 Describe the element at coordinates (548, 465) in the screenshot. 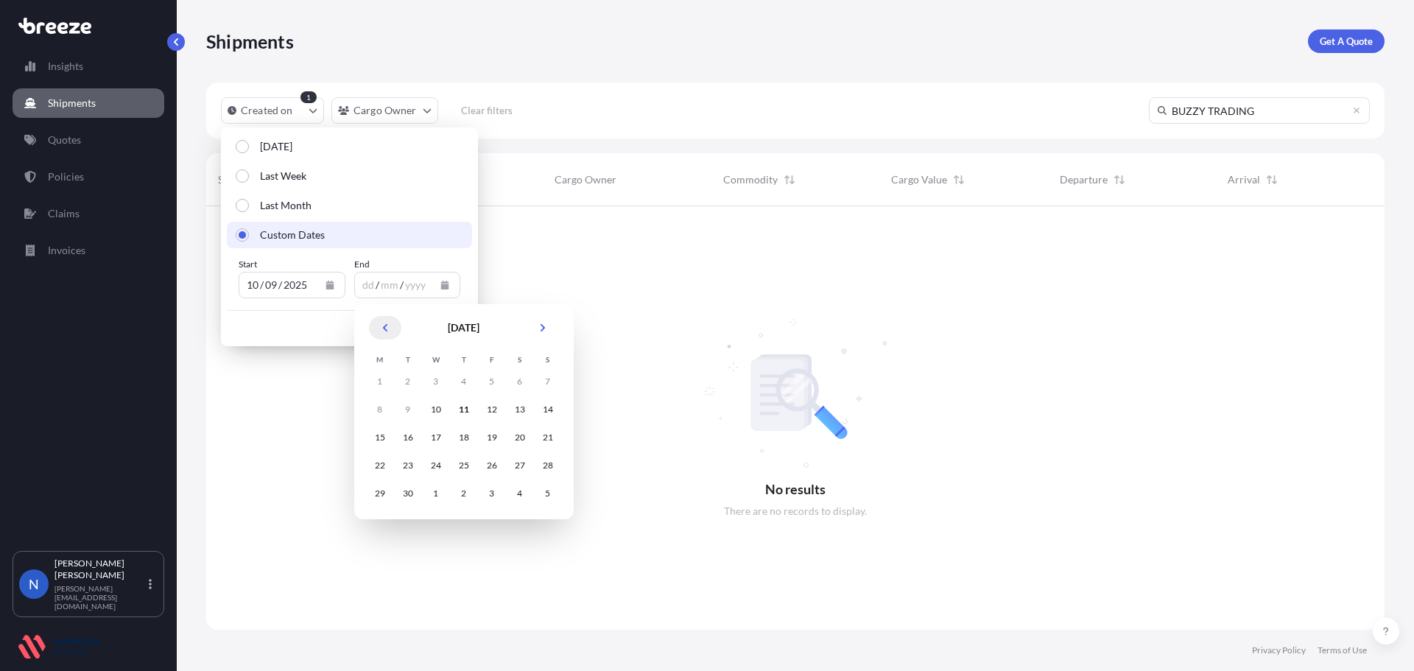

I see `div: Sunday 28 September 2025` at that location.